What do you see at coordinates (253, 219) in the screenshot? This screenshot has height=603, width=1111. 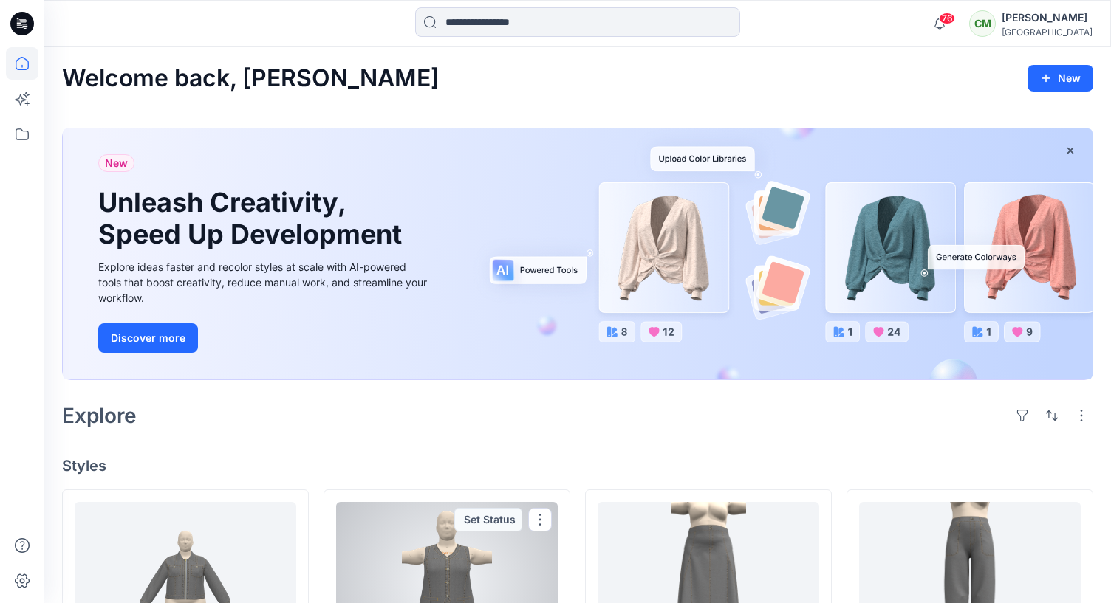 I see `h1: Unleash Creativity, Speed Up Development` at bounding box center [253, 219].